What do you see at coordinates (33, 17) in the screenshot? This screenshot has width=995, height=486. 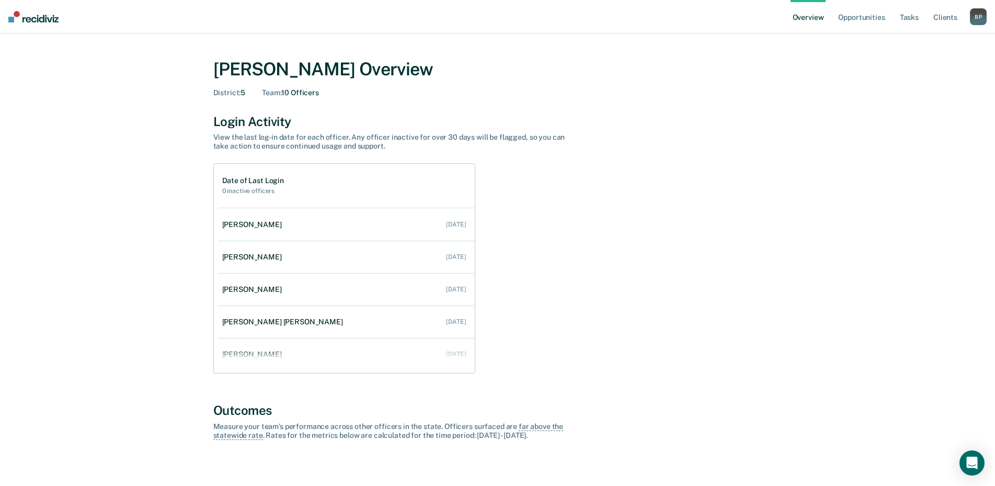 I see `img: Recidiviz` at bounding box center [33, 17].